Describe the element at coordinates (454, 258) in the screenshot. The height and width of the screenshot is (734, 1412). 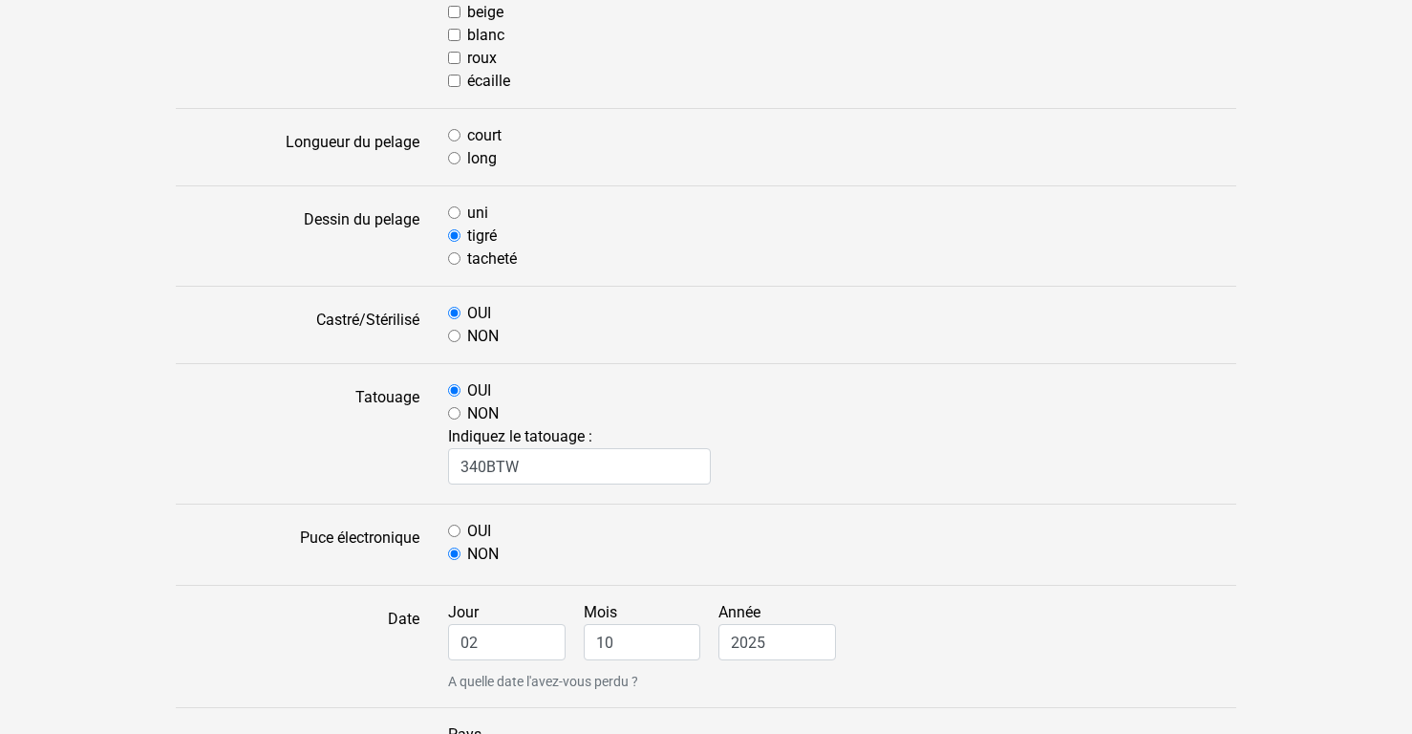
I see `input: tacheté` at that location.